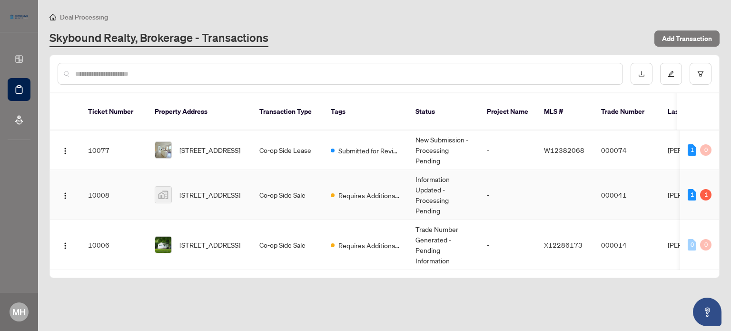  Describe the element at coordinates (114, 150) in the screenshot. I see `td: 10077` at that location.